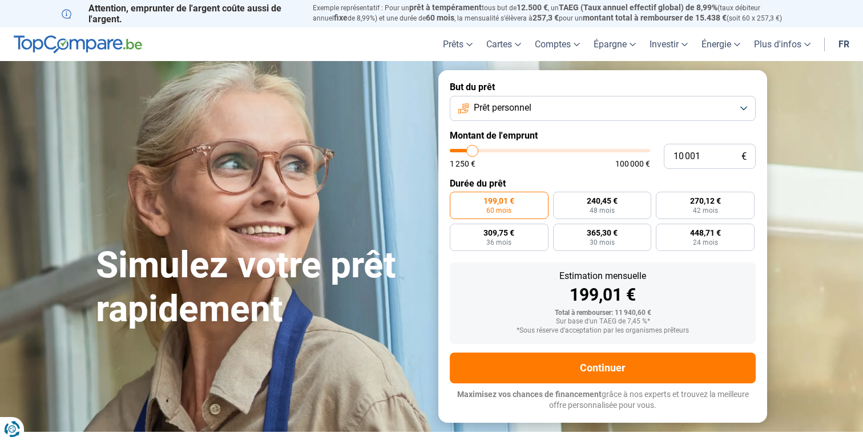 This screenshot has height=441, width=863. I want to click on label: But du prêt, so click(602, 87).